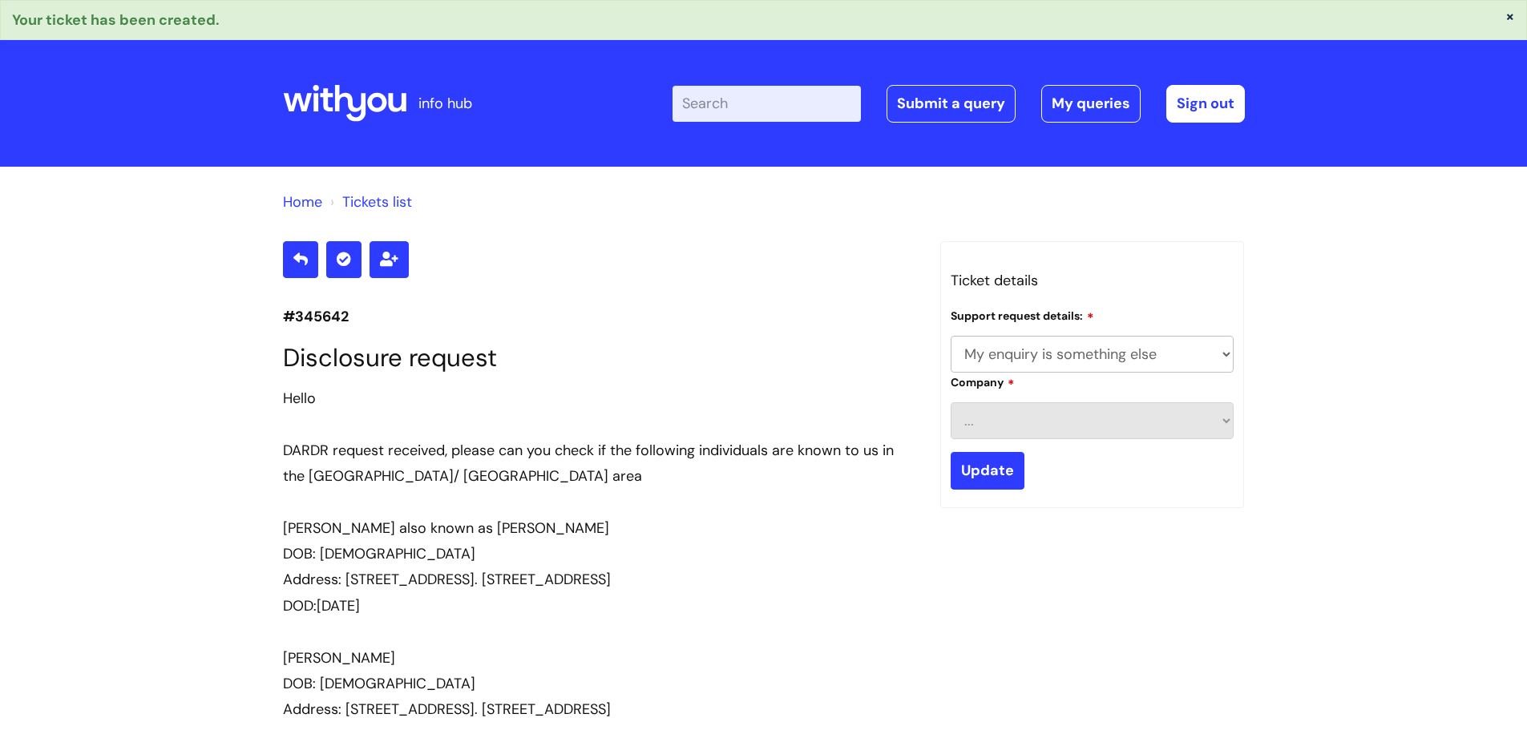 The width and height of the screenshot is (1527, 730). I want to click on label: Company, so click(983, 382).